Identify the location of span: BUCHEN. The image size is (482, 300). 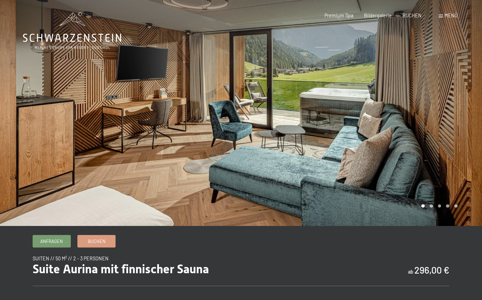
(412, 15).